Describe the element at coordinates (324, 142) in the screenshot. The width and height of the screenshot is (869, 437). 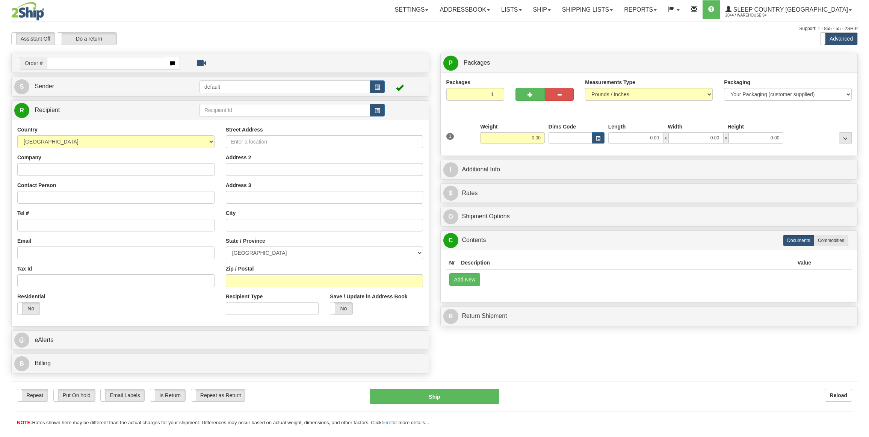
I see `input: Enter a location` at that location.